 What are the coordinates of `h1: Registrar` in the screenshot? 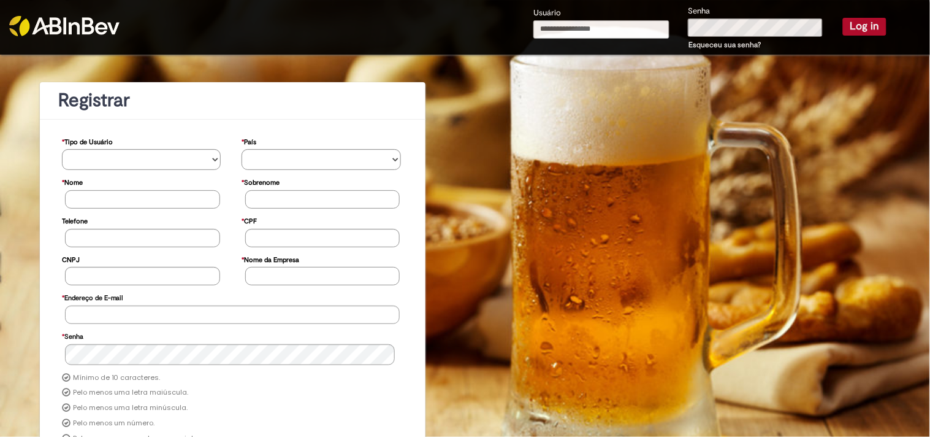 It's located at (232, 100).